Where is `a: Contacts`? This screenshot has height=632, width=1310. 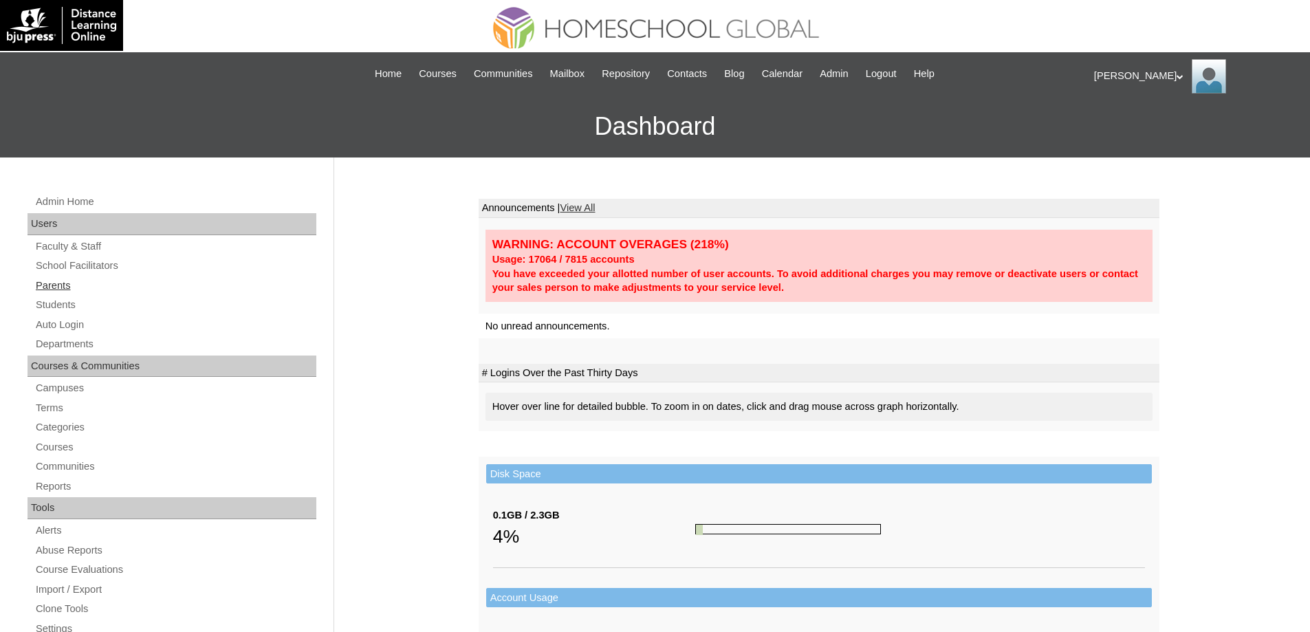 a: Contacts is located at coordinates (687, 74).